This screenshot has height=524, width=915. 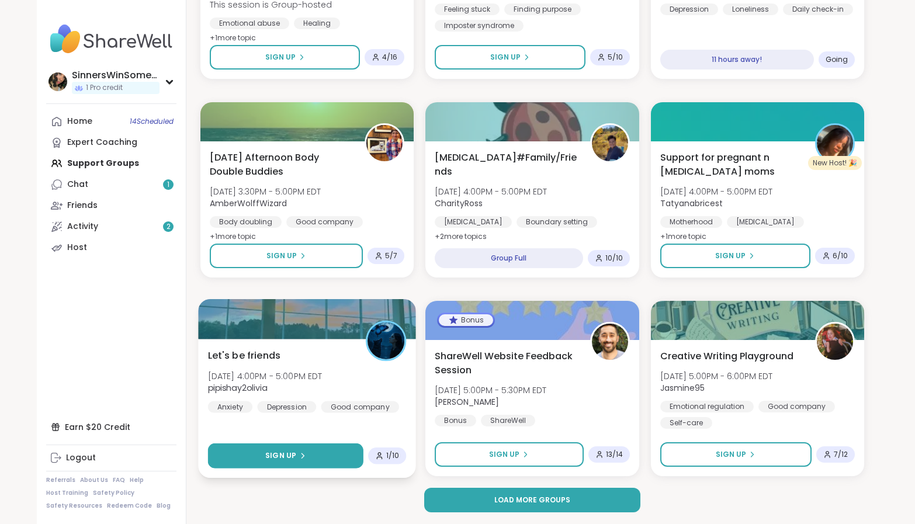 What do you see at coordinates (111, 206) in the screenshot?
I see `a: Friends` at bounding box center [111, 206].